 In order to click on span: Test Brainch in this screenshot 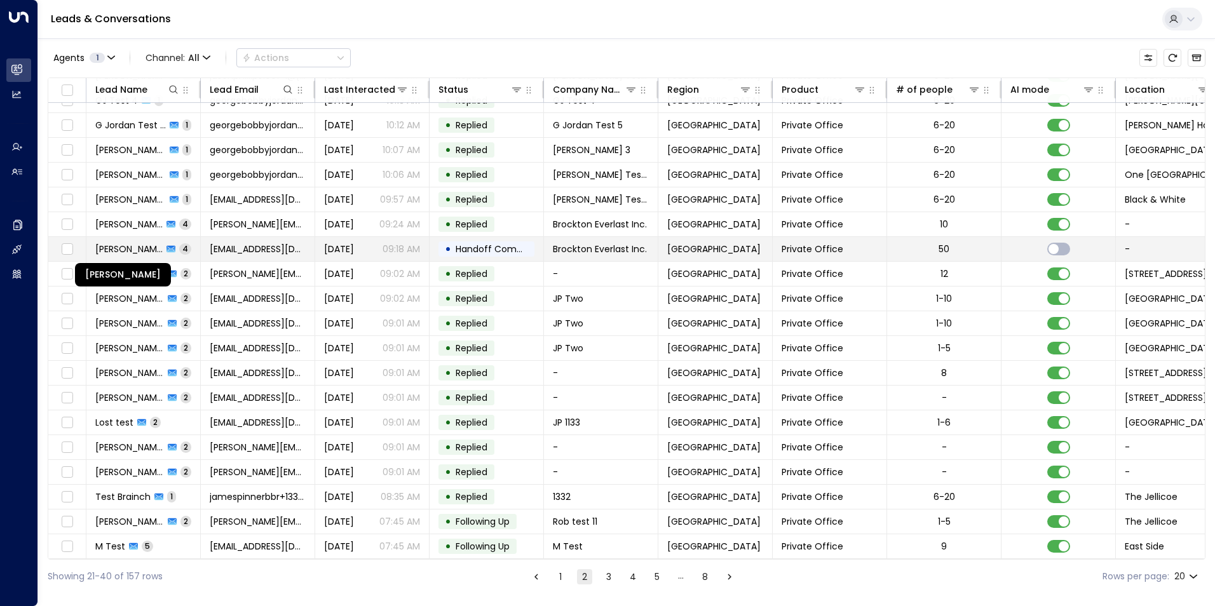, I will do `click(123, 497)`.